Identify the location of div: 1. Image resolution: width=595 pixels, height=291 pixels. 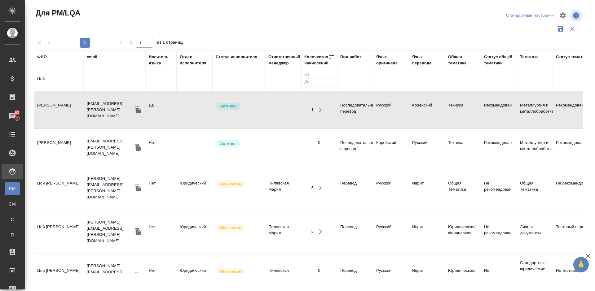
(312, 110).